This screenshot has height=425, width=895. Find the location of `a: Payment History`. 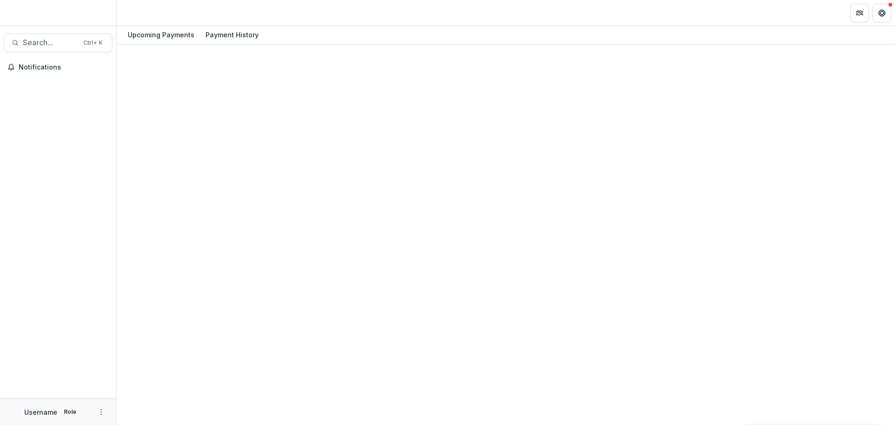

a: Payment History is located at coordinates (232, 35).